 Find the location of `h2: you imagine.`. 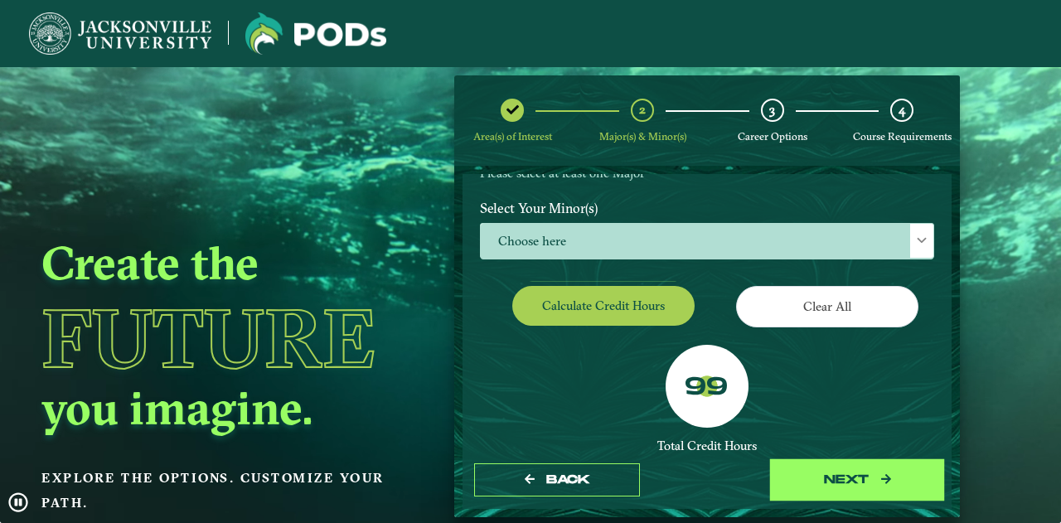

h2: you imagine. is located at coordinates (228, 408).